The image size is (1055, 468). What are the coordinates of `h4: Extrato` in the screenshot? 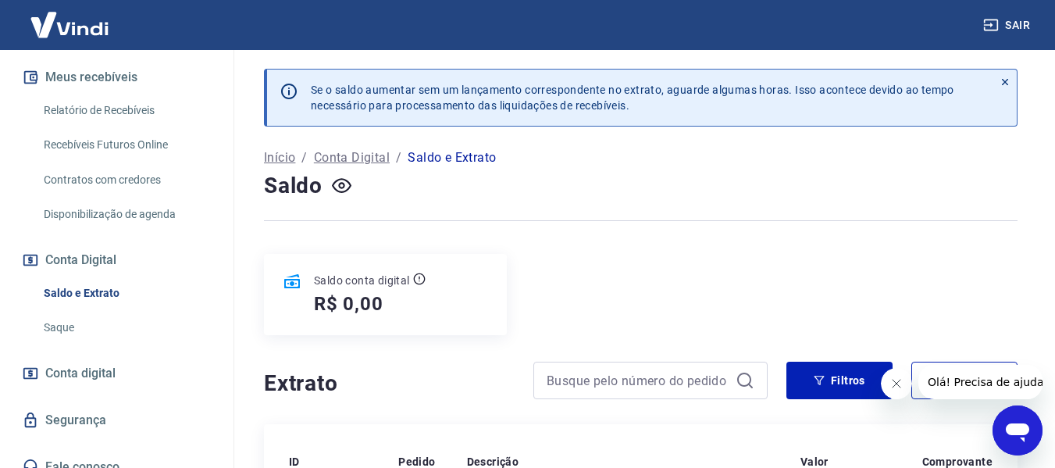 It's located at (389, 383).